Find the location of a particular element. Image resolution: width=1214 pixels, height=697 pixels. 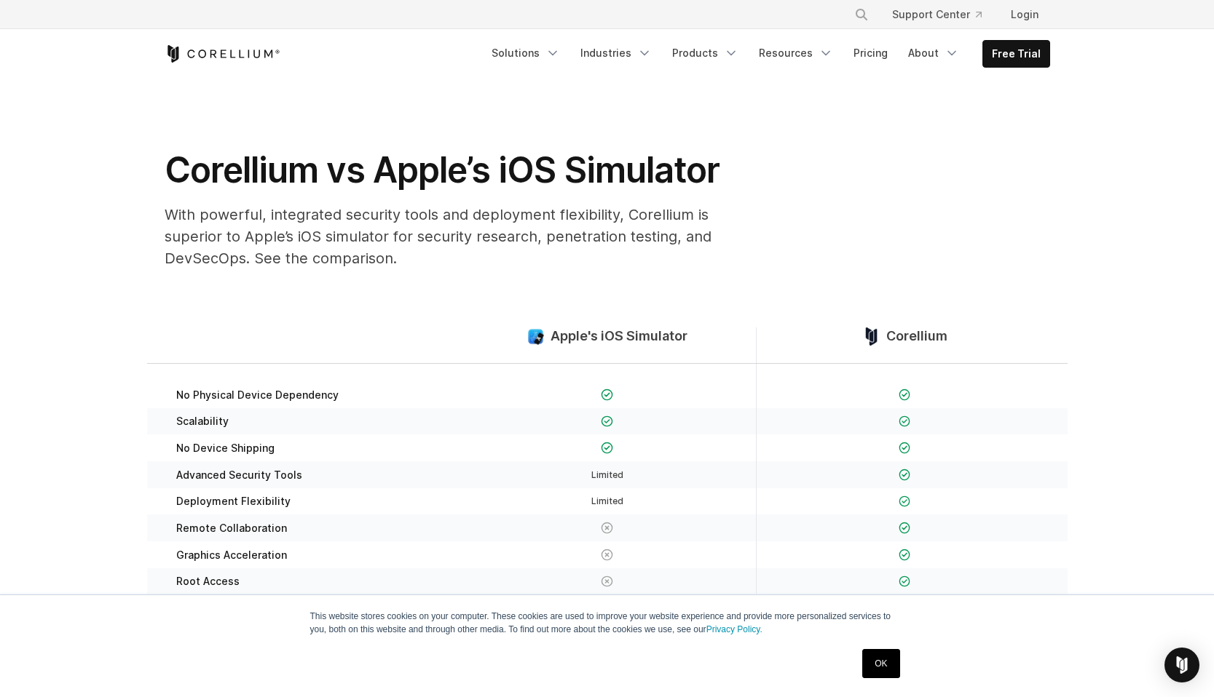

a: Free Trial is located at coordinates (1016, 54).